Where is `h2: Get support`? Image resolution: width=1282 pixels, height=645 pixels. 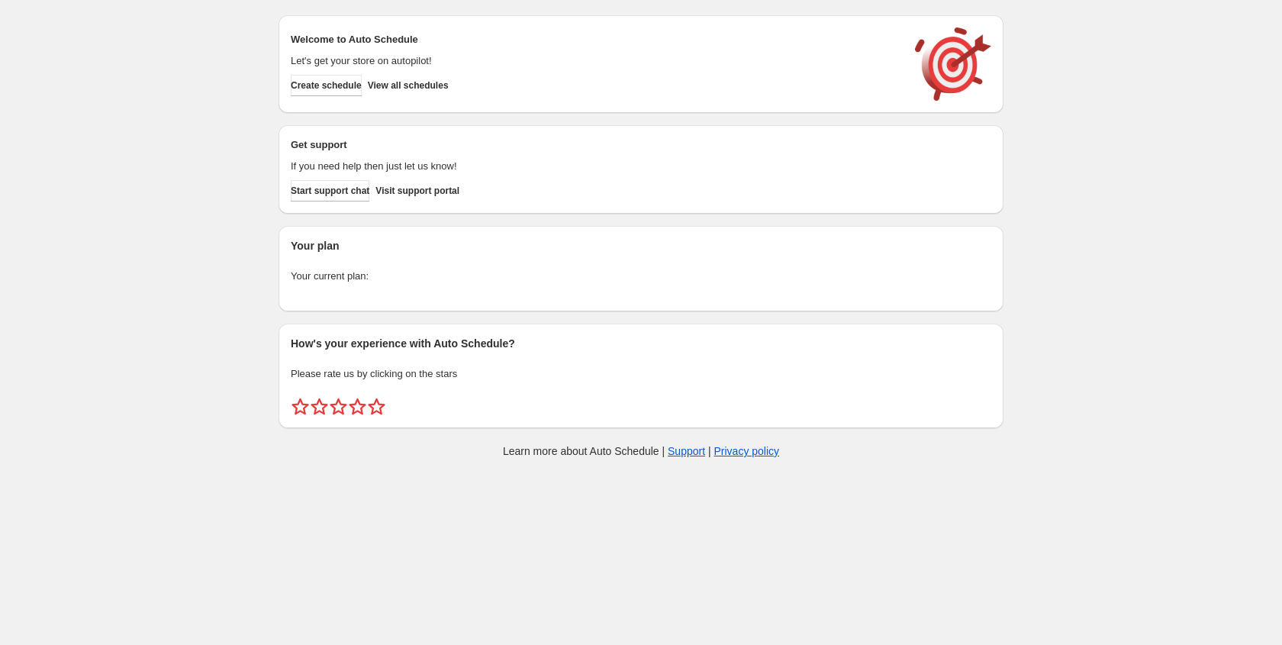
h2: Get support is located at coordinates (595, 145).